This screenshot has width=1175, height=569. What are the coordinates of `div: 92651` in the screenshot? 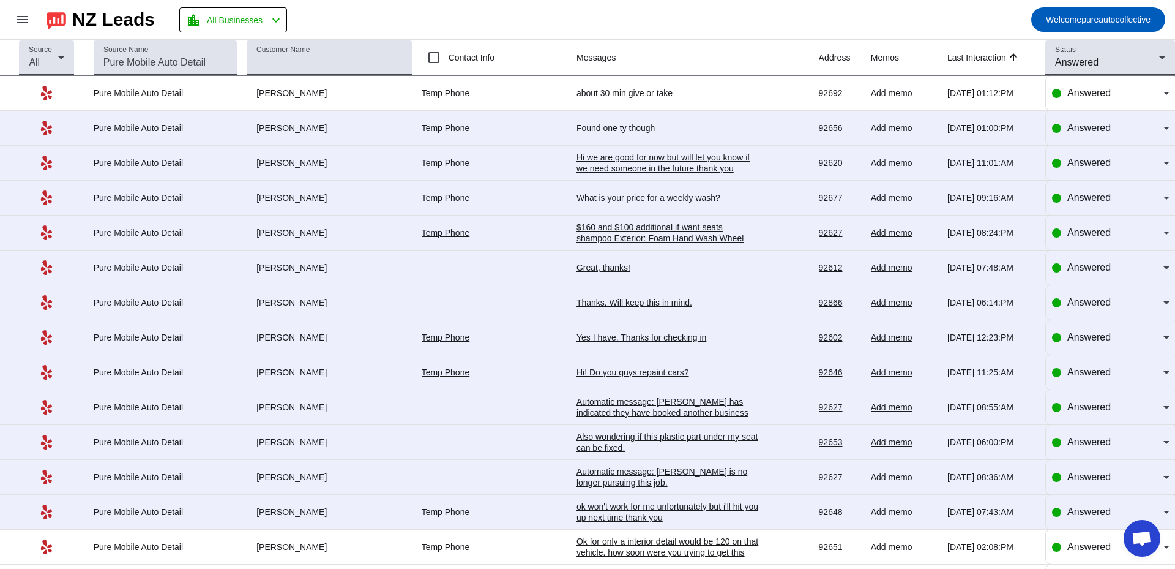 It's located at (840, 547).